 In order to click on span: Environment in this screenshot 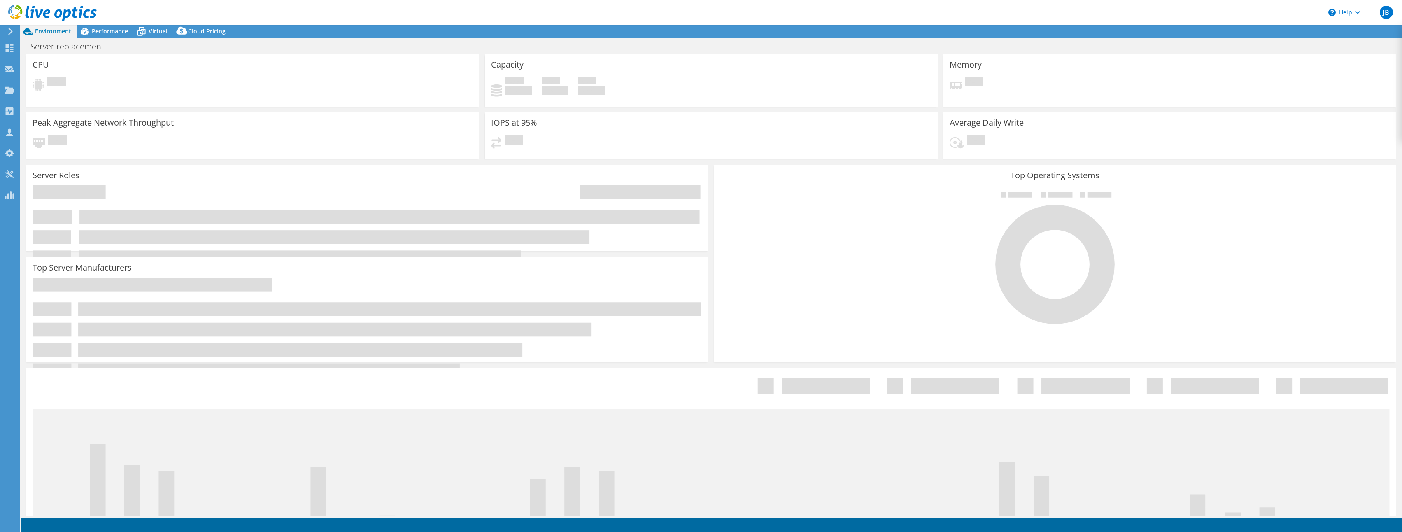, I will do `click(53, 31)`.